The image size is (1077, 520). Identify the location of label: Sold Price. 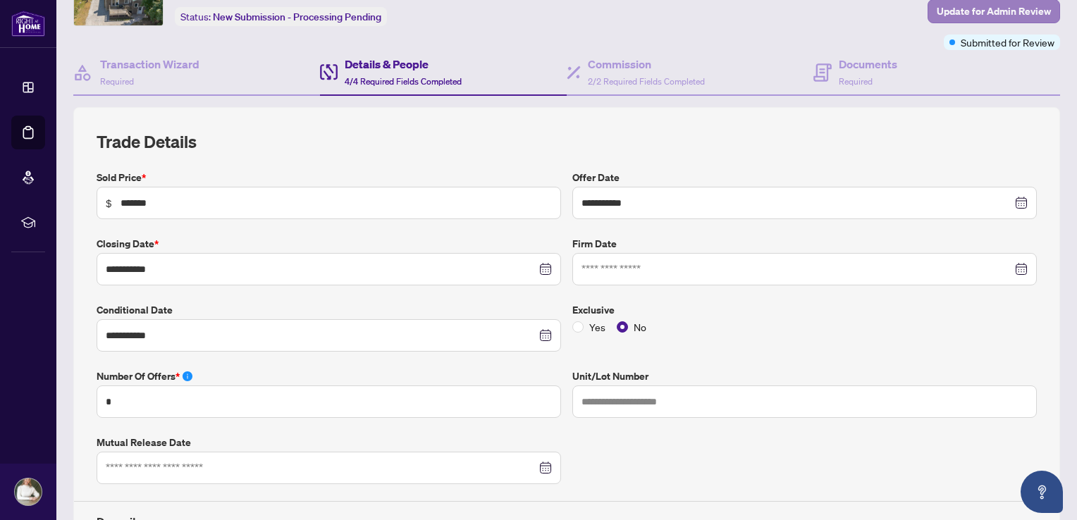
(328, 178).